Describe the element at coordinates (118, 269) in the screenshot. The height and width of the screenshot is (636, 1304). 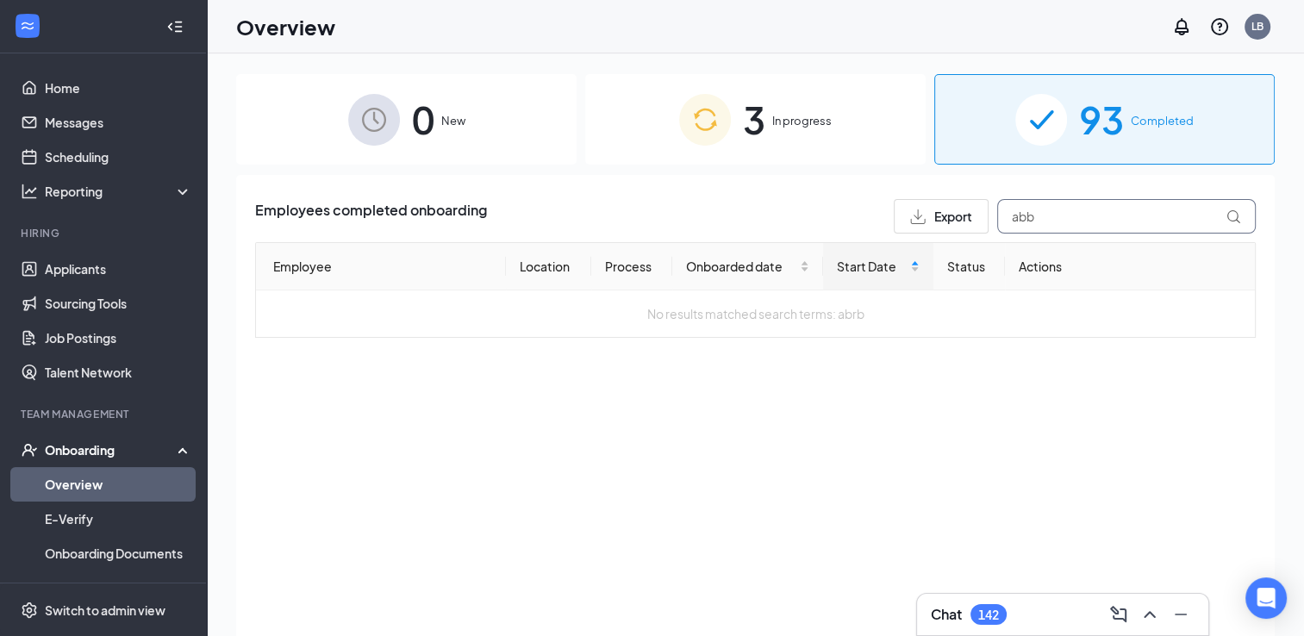
I see `a: Applicants` at that location.